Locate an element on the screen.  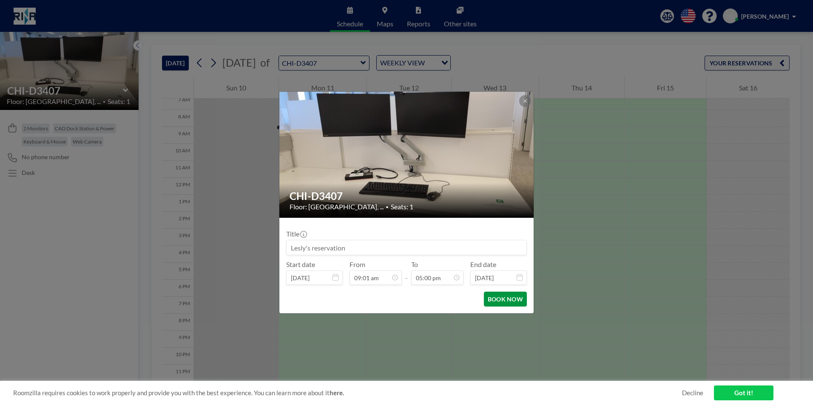
input: Lesly's reservation is located at coordinates (406, 248).